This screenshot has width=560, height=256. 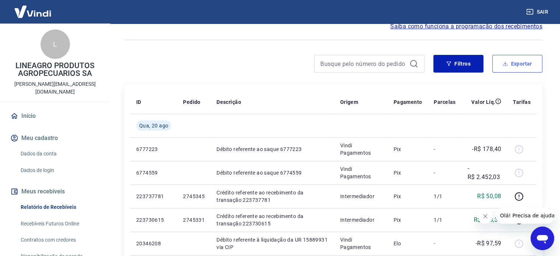 I want to click on p: -R$ 2.452,03, so click(x=485, y=173).